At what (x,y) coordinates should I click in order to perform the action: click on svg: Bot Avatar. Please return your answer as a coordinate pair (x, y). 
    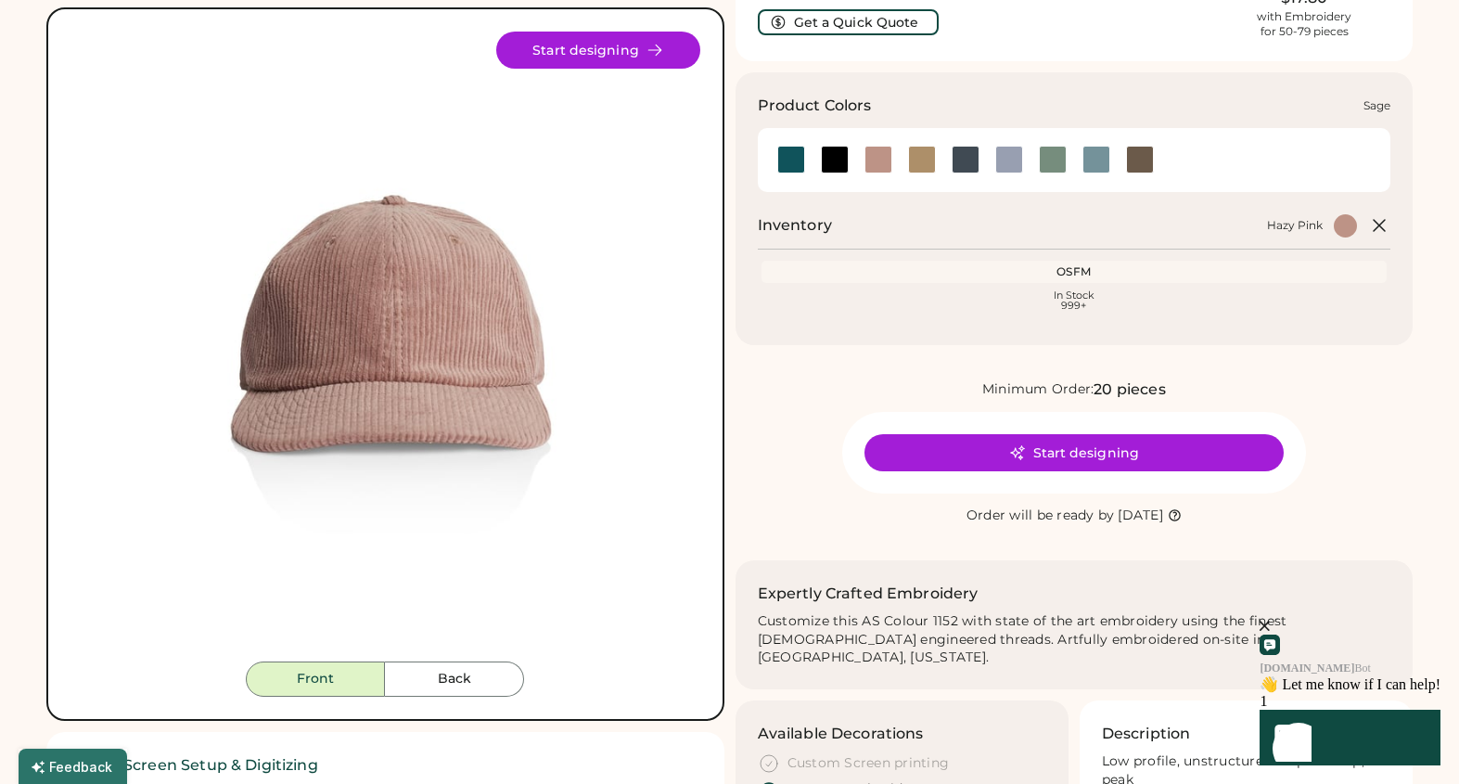
    Looking at the image, I should click on (122, 92).